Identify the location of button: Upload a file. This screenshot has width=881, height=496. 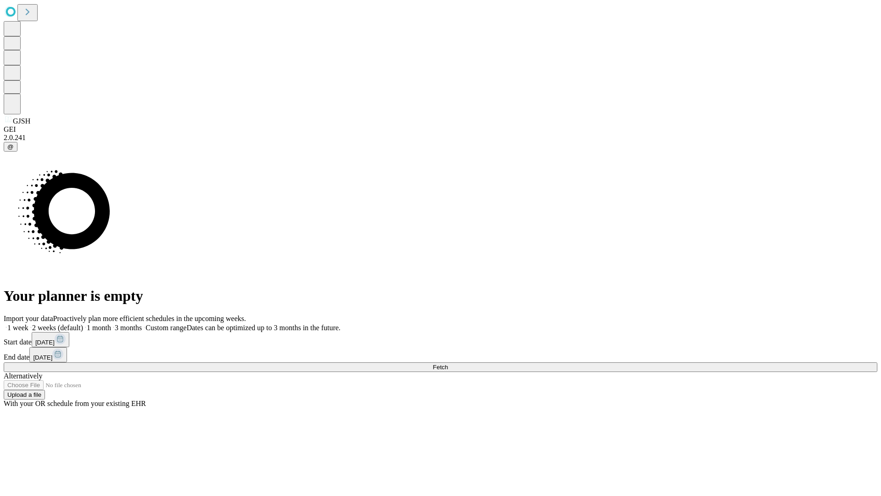
(24, 394).